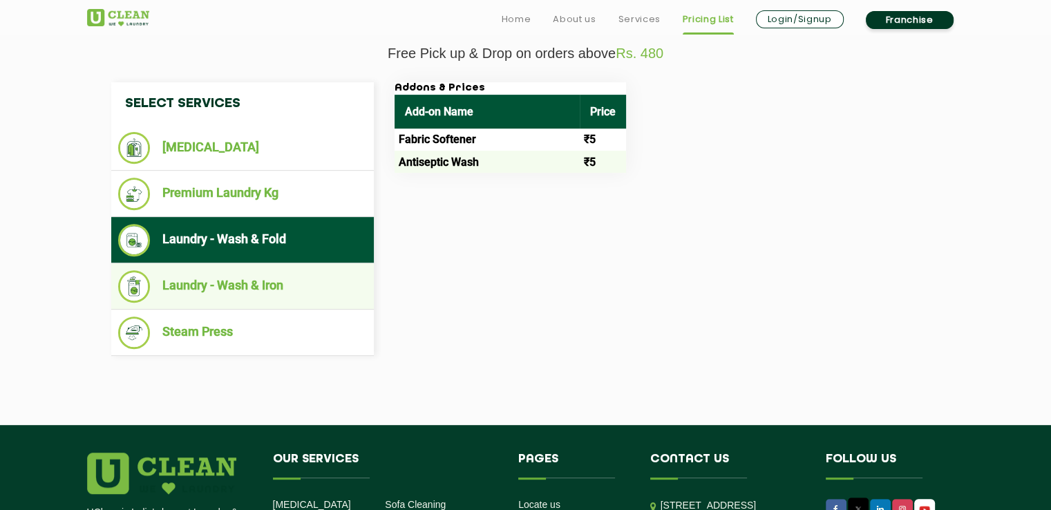 The height and width of the screenshot is (510, 1051). What do you see at coordinates (242, 240) in the screenshot?
I see `li: Laundry - Wash & Fold` at bounding box center [242, 240].